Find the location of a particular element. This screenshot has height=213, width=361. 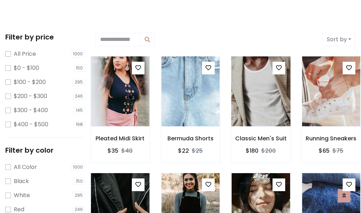

h5: Filter by color is located at coordinates (45, 150).